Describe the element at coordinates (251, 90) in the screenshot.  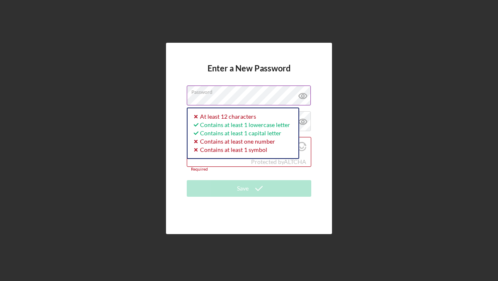
I see `label: Password` at that location.